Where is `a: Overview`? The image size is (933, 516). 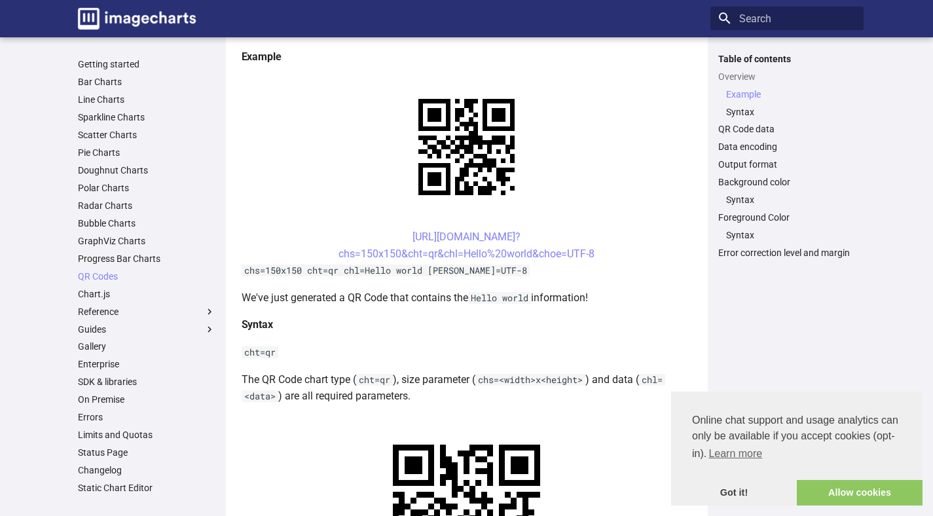 a: Overview is located at coordinates (787, 77).